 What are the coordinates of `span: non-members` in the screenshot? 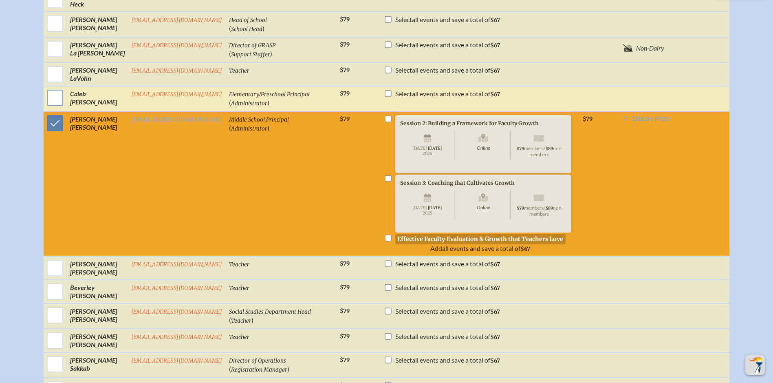 It's located at (546, 210).